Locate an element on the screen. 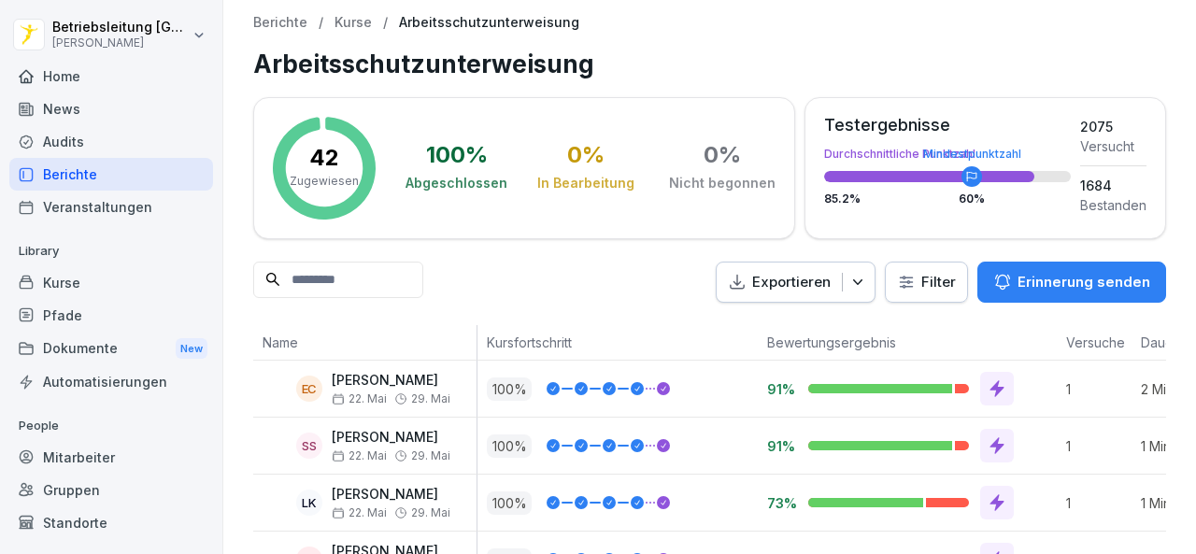 This screenshot has width=1196, height=554. button: Exportieren is located at coordinates (795, 282).